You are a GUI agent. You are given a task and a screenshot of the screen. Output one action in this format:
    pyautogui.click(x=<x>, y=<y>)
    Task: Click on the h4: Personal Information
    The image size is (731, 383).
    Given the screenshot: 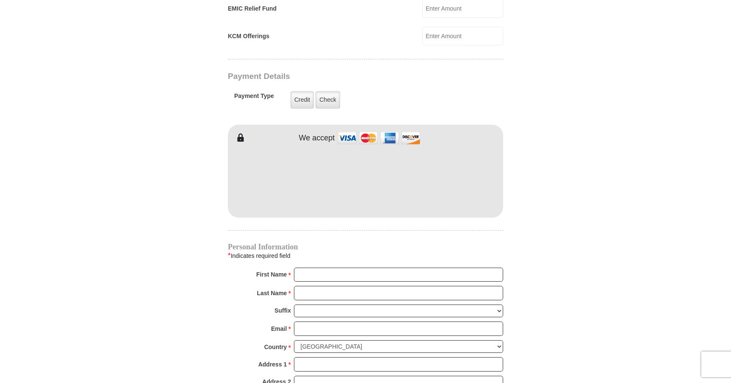 What is the action you would take?
    pyautogui.click(x=366, y=247)
    